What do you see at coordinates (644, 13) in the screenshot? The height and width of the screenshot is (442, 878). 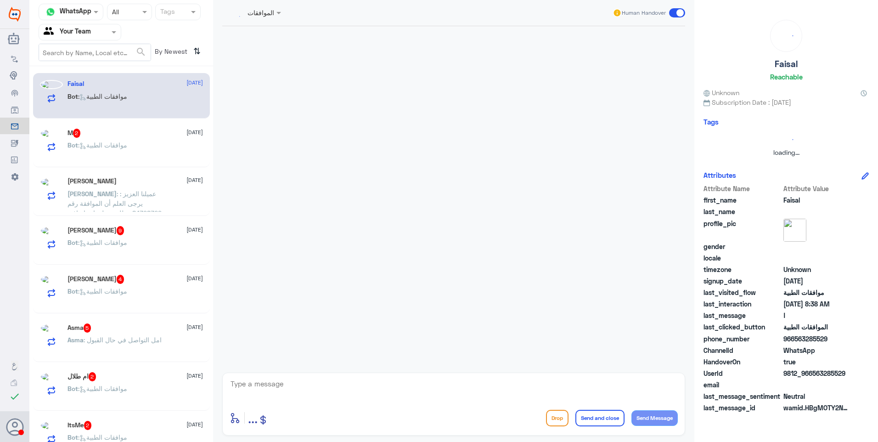 I see `span: Human Handover` at bounding box center [644, 13].